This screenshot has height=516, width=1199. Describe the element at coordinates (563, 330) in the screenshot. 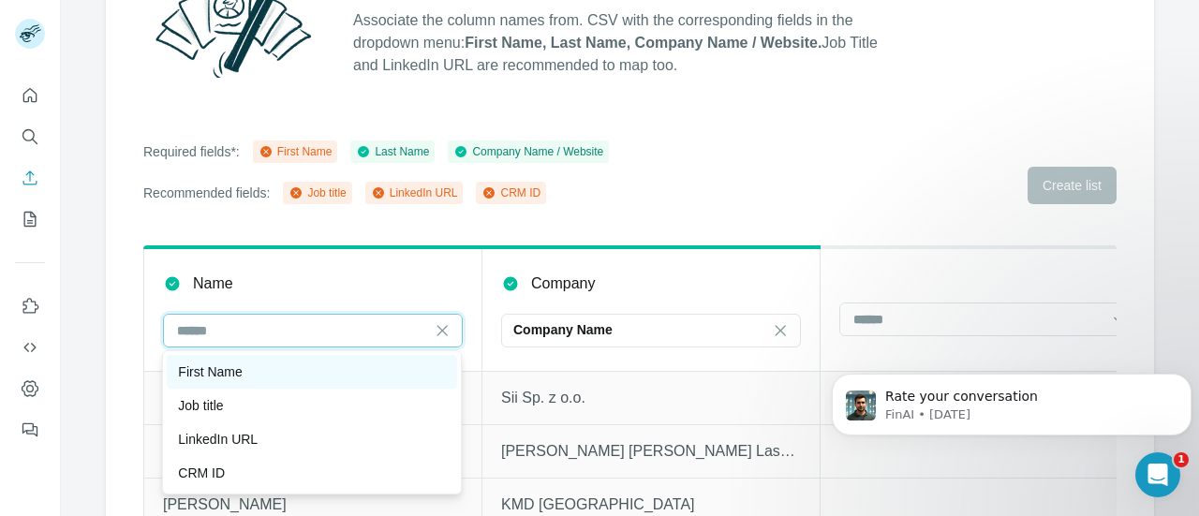

I see `p: Company Name` at that location.